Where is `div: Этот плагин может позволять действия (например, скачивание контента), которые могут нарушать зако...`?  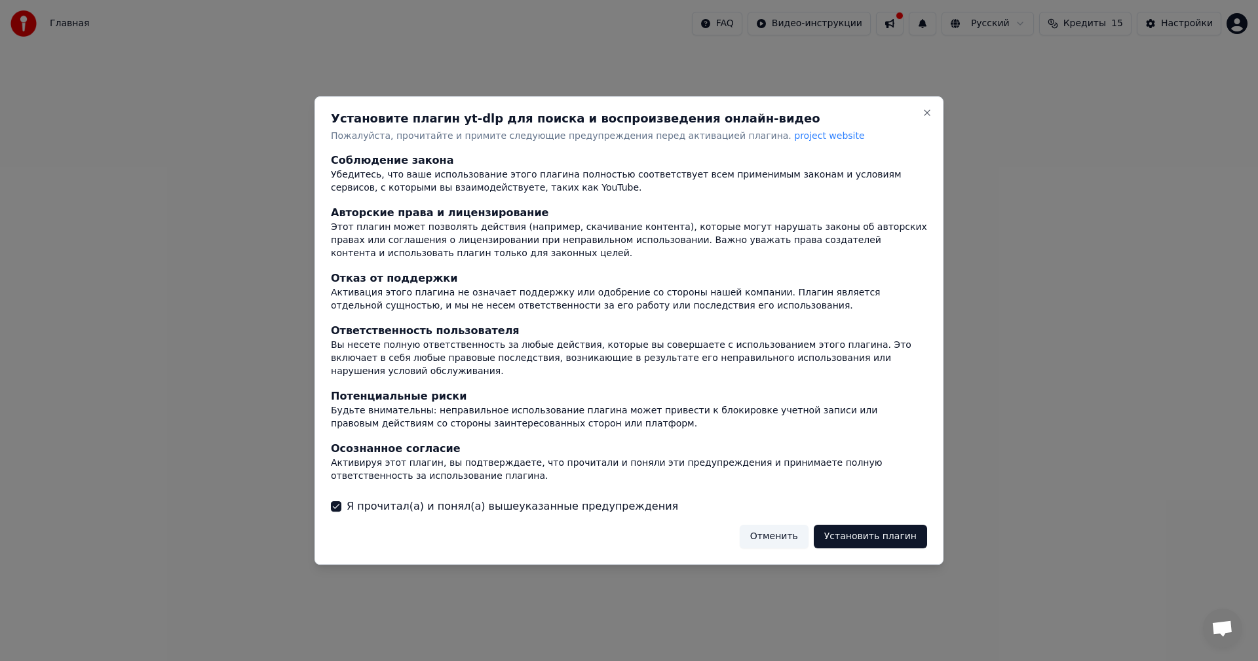
div: Этот плагин может позволять действия (например, скачивание контента), которые могут нарушать зако... is located at coordinates (629, 241).